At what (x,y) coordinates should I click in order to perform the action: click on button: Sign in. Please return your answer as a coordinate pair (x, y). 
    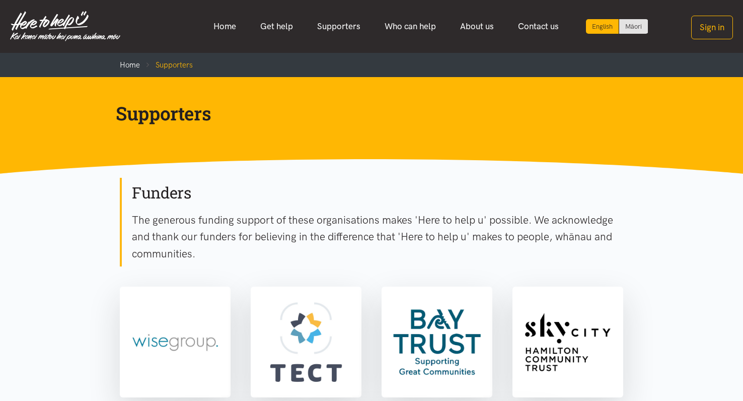
    Looking at the image, I should click on (712, 27).